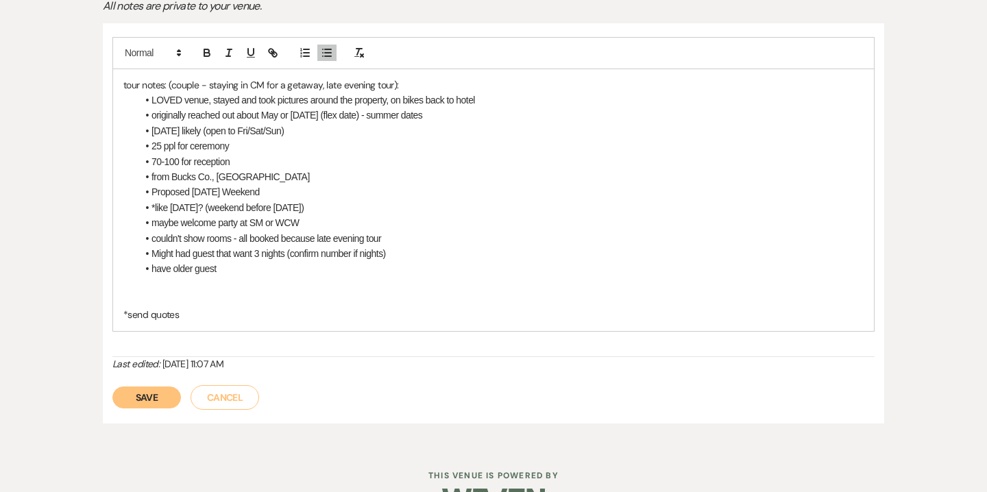 This screenshot has height=492, width=987. What do you see at coordinates (500, 100) in the screenshot?
I see `li: LOVED venue, stayed and took pictures around the property, on bikes back to hotel` at bounding box center [500, 100].